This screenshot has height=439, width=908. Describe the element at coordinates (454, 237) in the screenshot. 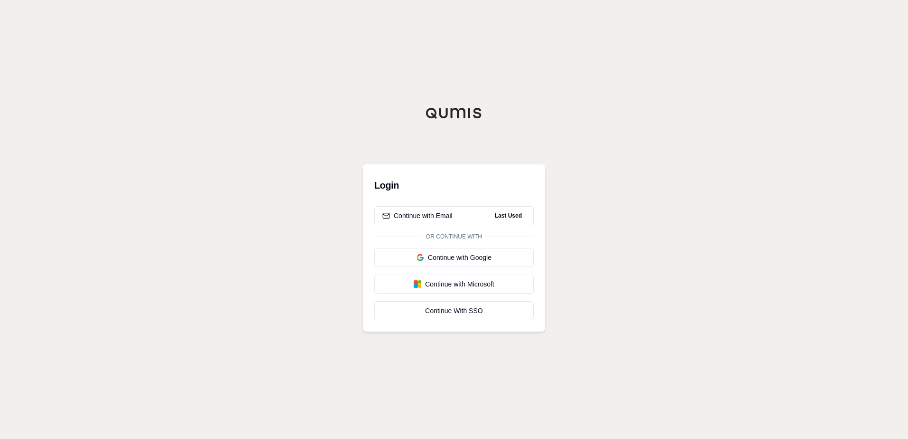

I see `span: Or continue with` at that location.